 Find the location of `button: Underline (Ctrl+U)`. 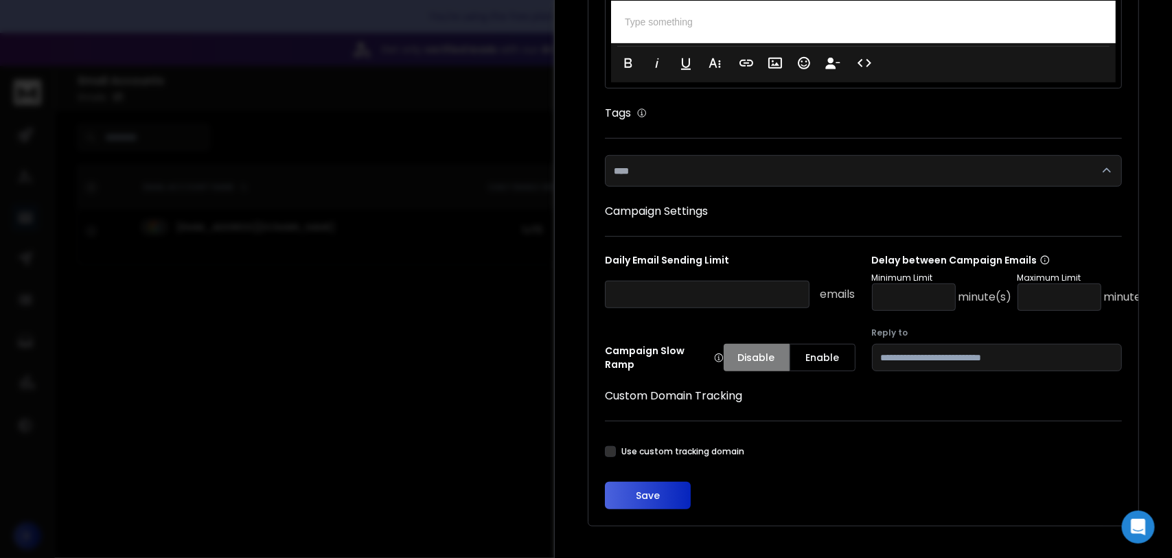

button: Underline (Ctrl+U) is located at coordinates (686, 63).